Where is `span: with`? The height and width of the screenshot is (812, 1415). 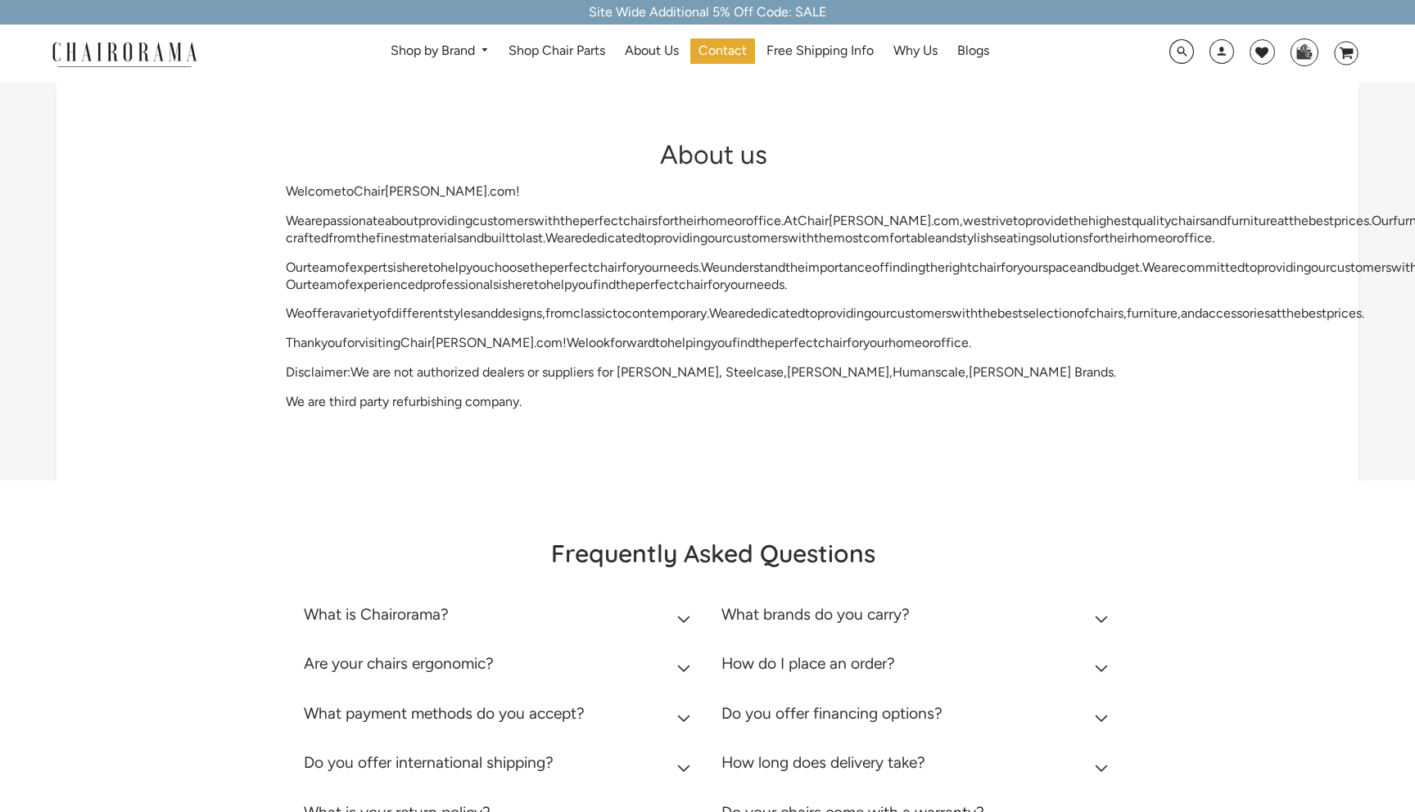 span: with is located at coordinates (801, 237).